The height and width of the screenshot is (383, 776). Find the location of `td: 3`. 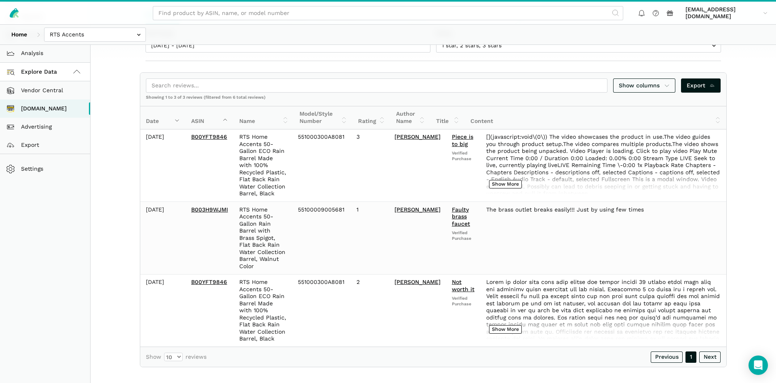

td: 3 is located at coordinates (370, 165).